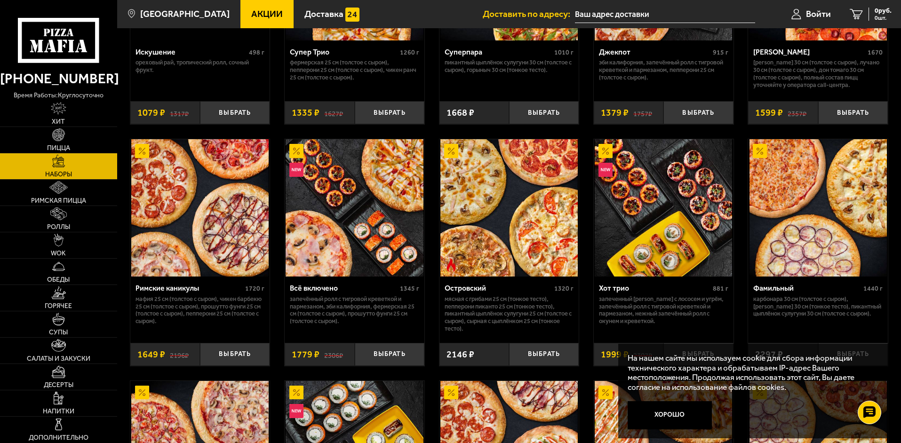 The height and width of the screenshot is (443, 901). What do you see at coordinates (58, 148) in the screenshot?
I see `span: Пицца` at bounding box center [58, 148].